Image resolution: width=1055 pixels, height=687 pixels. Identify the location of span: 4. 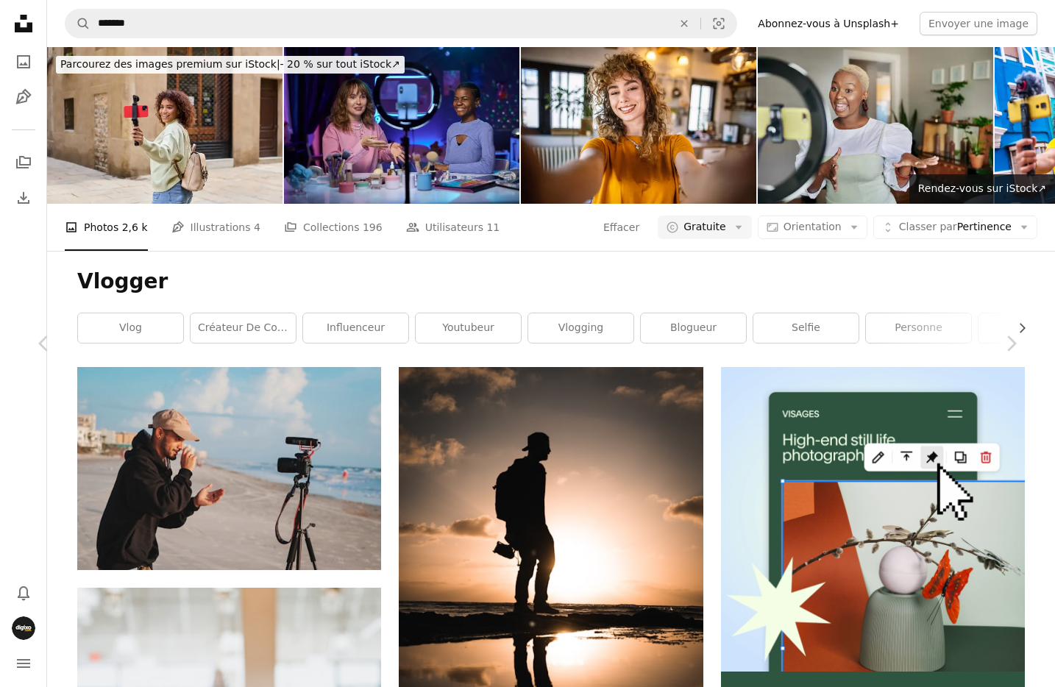
(257, 227).